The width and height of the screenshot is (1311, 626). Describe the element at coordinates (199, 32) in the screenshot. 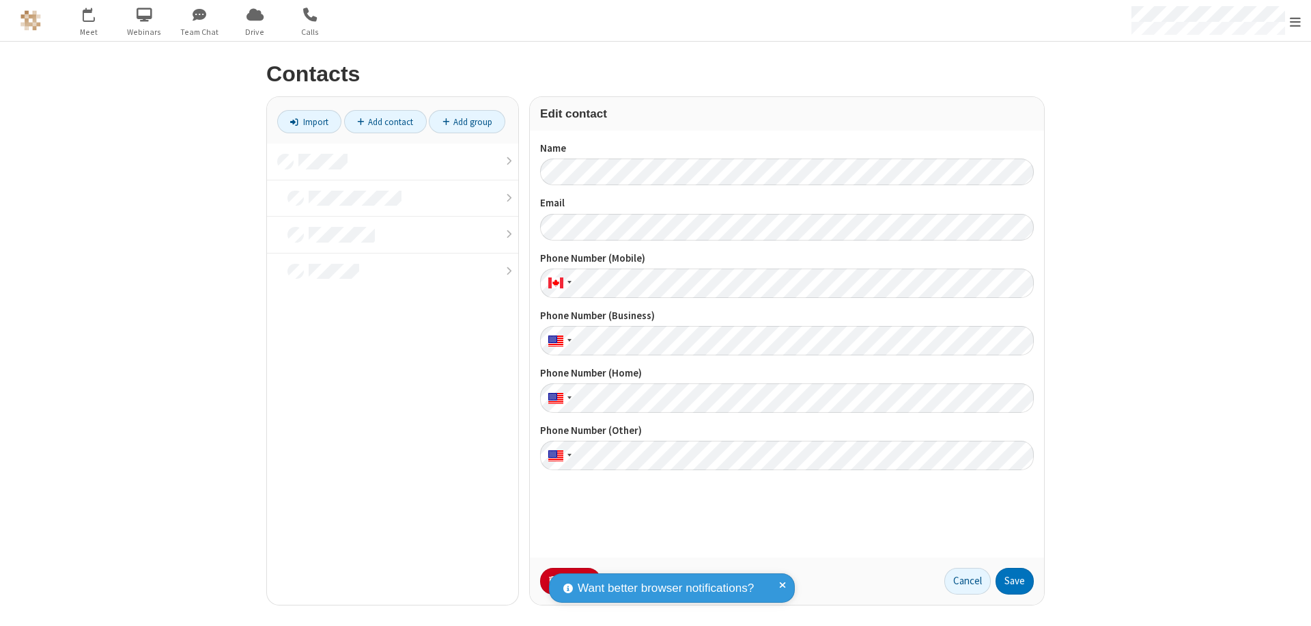

I see `span: Team Chat` at that location.